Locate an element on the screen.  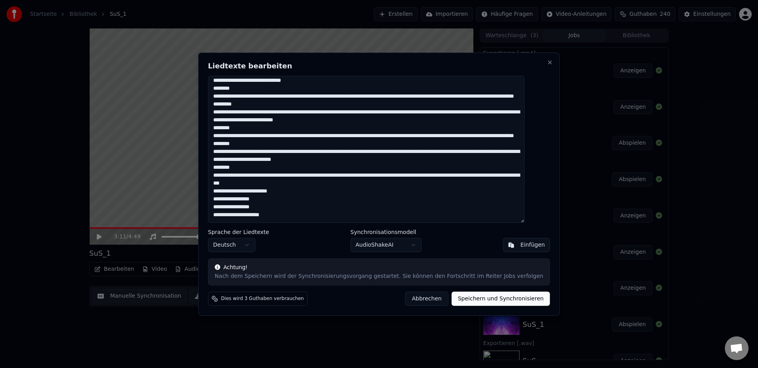
button: Abbrechen is located at coordinates (426, 299).